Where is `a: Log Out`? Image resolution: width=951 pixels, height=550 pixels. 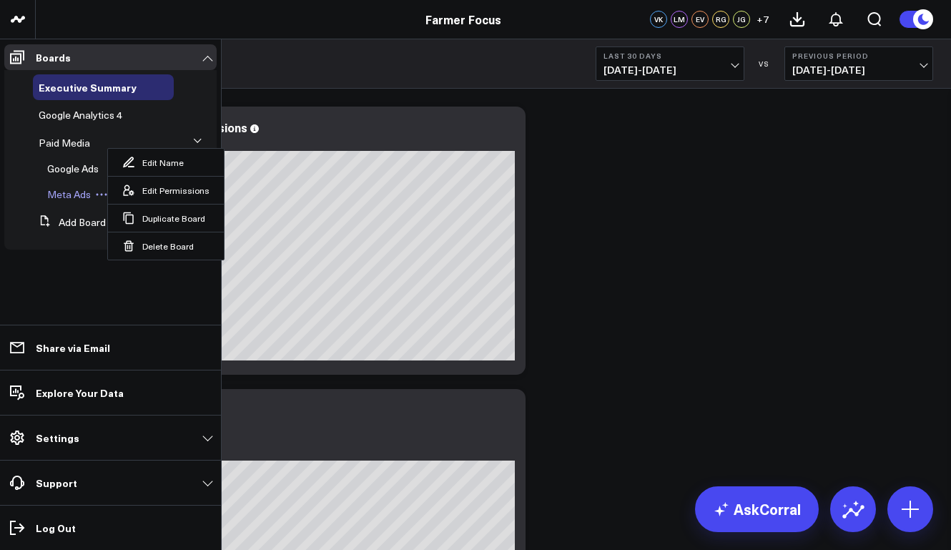
a: Log Out is located at coordinates (110, 528).